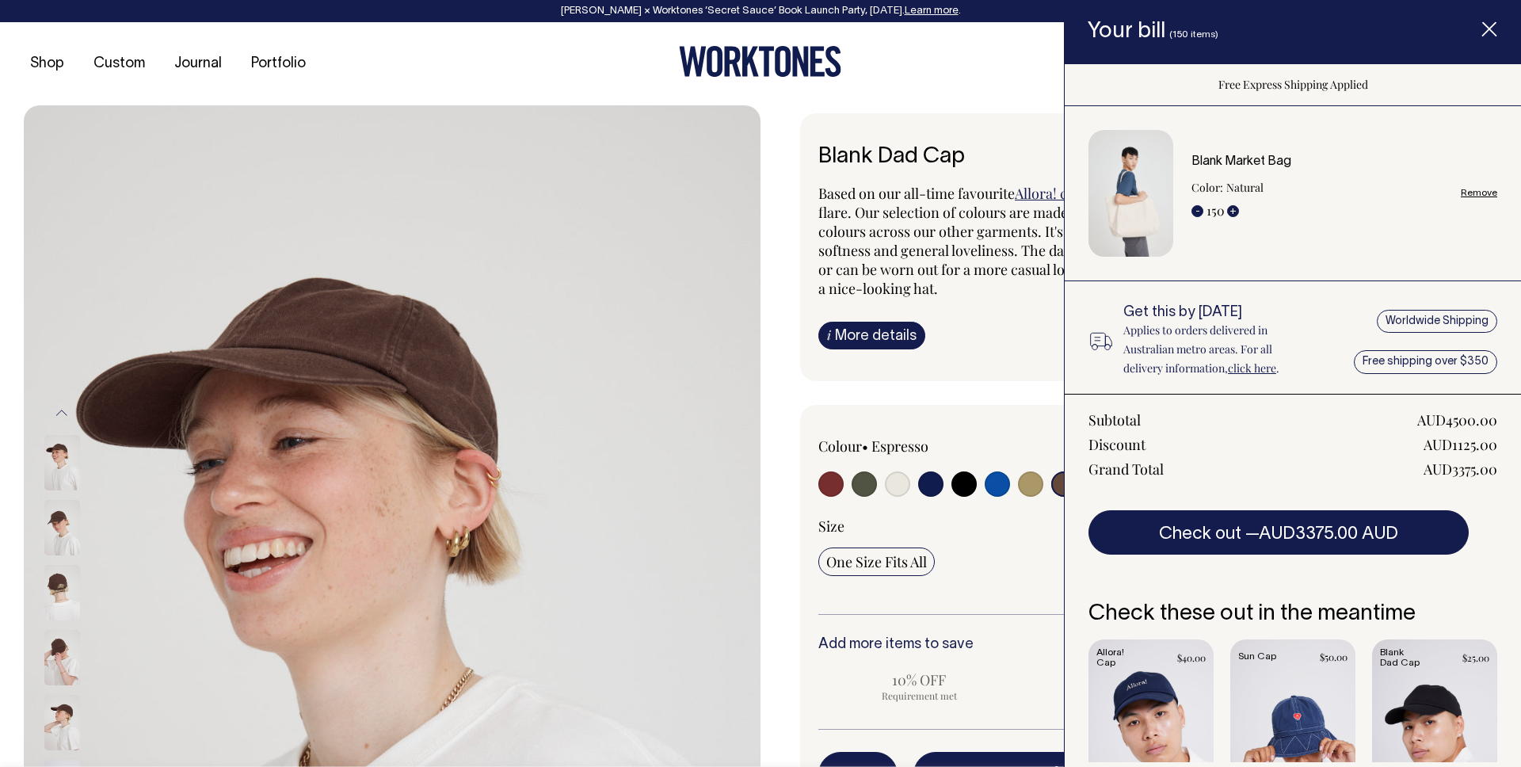 Image resolution: width=1521 pixels, height=767 pixels. Describe the element at coordinates (1460, 445) in the screenshot. I see `div: AUD1125.00` at that location.